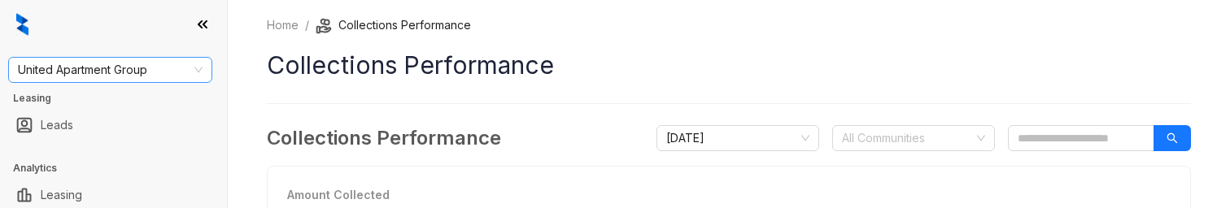  I want to click on img: logo, so click(22, 24).